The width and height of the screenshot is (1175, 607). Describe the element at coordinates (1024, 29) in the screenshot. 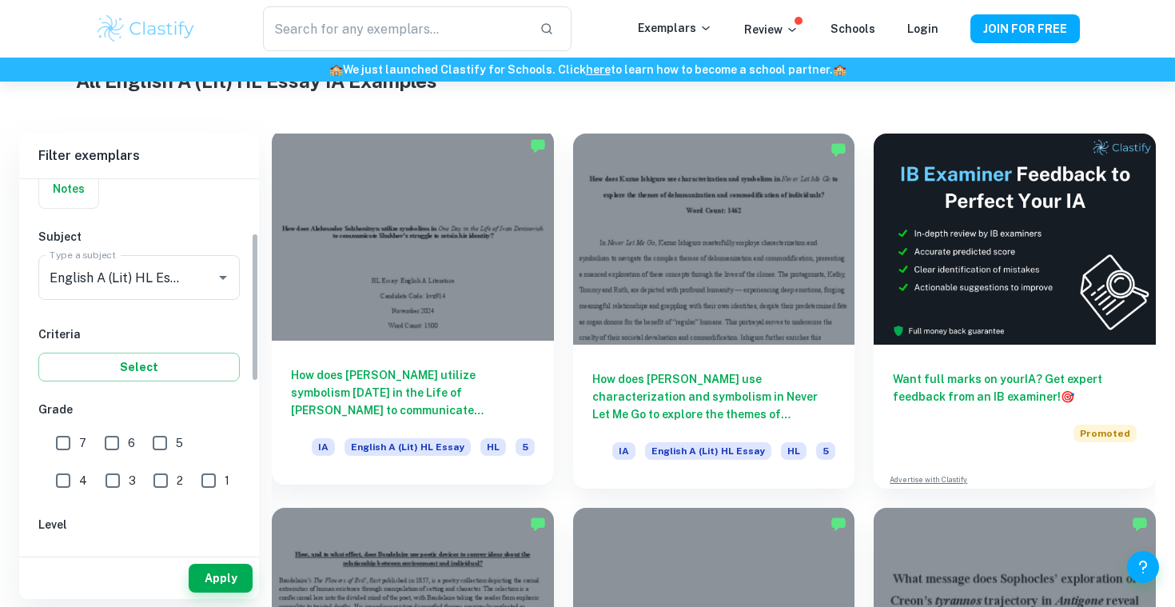

I see `button: JOIN FOR FREE` at that location.